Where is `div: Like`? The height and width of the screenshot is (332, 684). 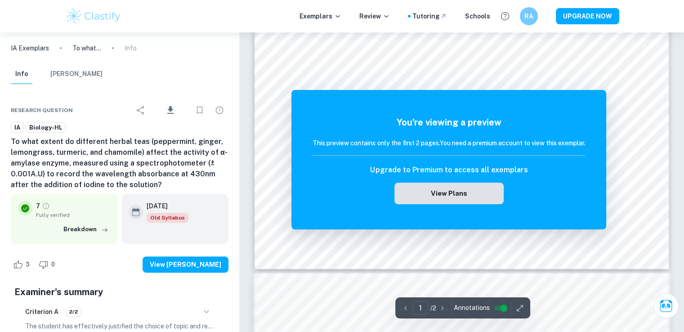 div: Like is located at coordinates (22, 265).